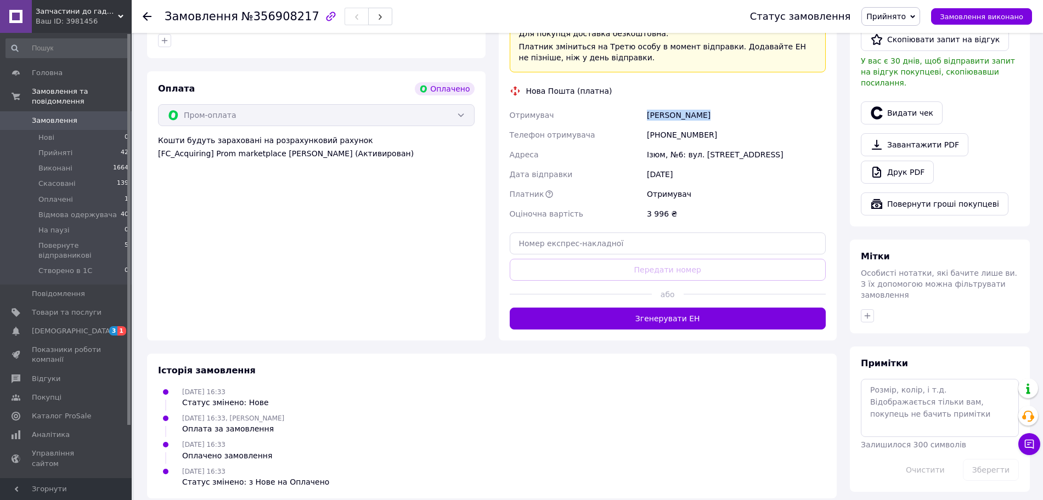  Describe the element at coordinates (934, 204) in the screenshot. I see `button: Повернути гроші покупцеві` at that location.